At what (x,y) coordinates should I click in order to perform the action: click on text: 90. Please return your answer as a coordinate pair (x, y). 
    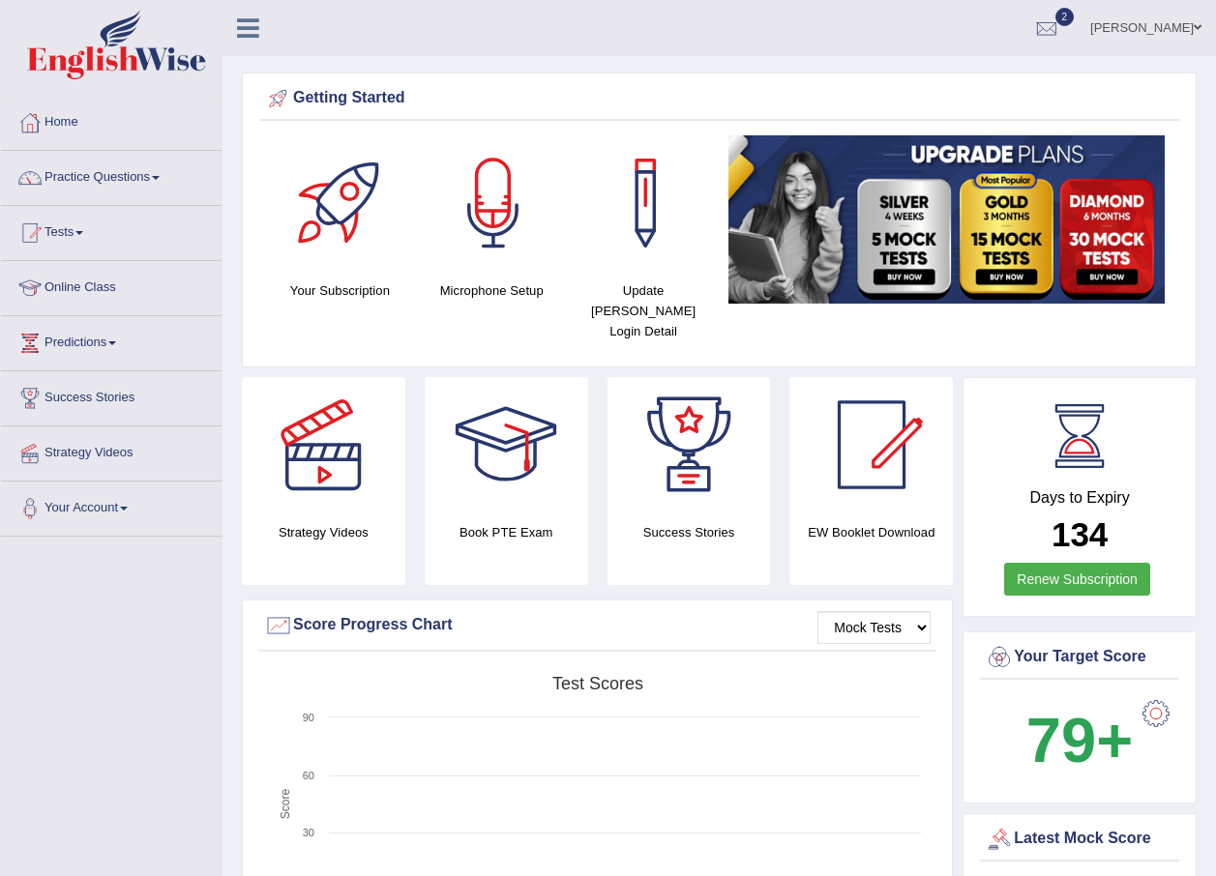
    Looking at the image, I should click on (309, 718).